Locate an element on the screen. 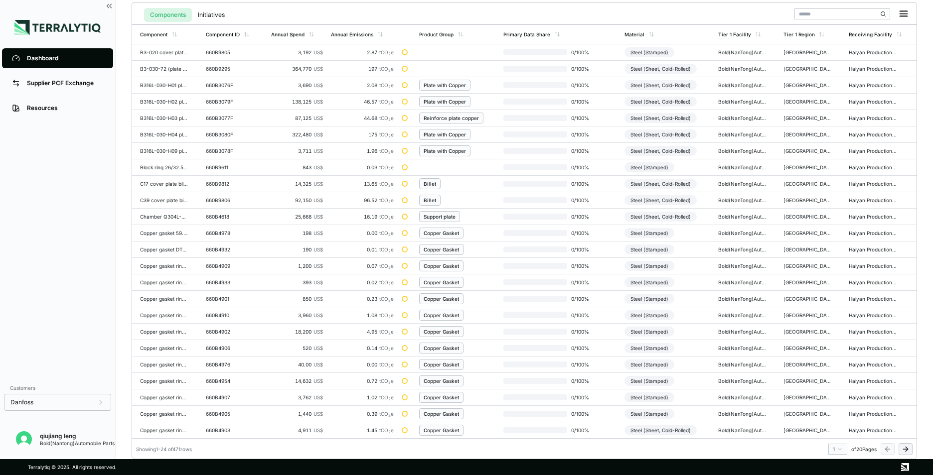  div: 660B4932 is located at coordinates (230, 250).